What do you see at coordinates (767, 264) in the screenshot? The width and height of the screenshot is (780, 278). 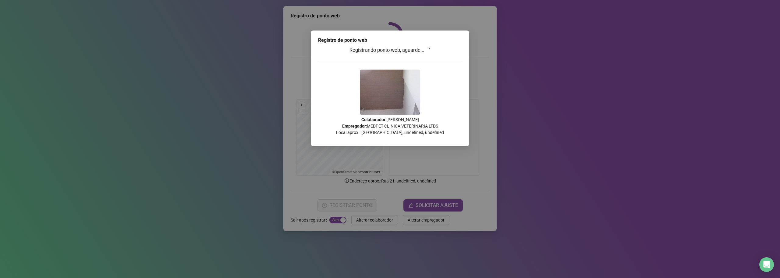 I see `div: Open Intercom Messenger` at bounding box center [767, 264].